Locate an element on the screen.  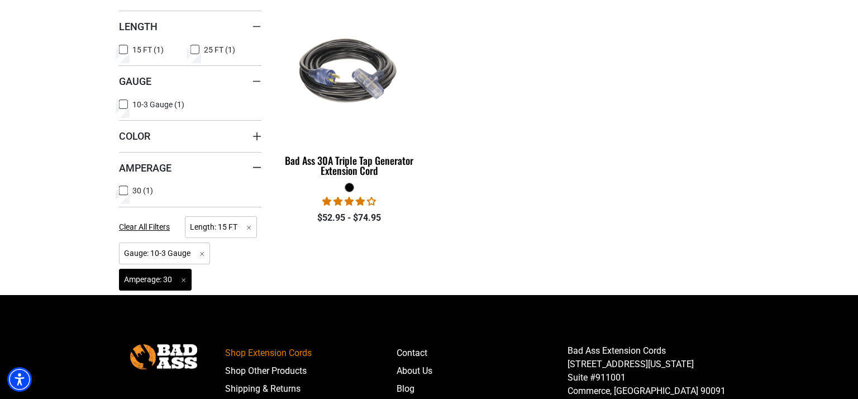
a: Amperage: 30 is located at coordinates (155, 279).